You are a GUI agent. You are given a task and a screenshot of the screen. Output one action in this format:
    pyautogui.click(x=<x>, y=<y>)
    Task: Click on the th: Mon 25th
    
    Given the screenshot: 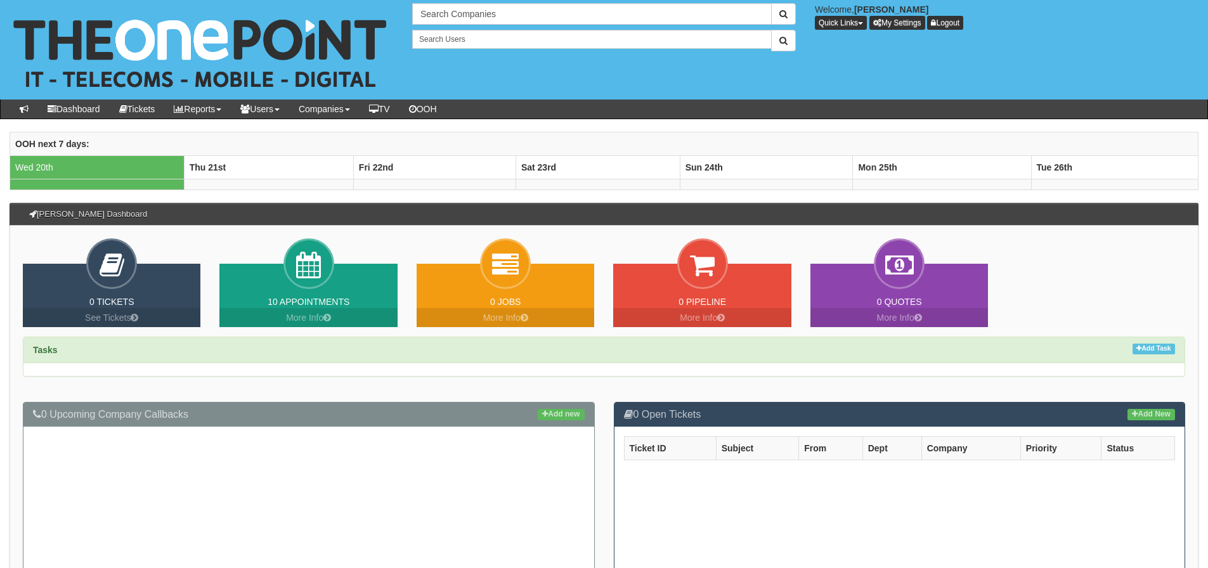 What is the action you would take?
    pyautogui.click(x=942, y=167)
    